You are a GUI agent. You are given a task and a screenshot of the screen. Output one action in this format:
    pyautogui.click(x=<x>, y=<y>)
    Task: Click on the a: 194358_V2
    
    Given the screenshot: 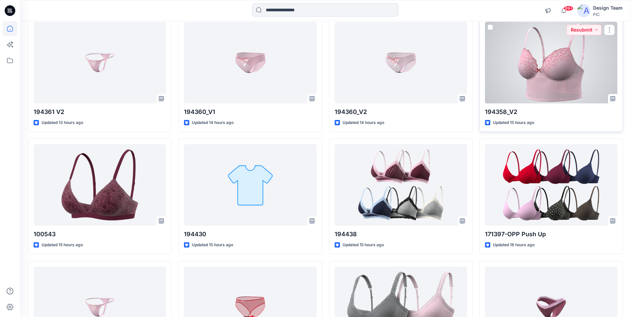 What is the action you would take?
    pyautogui.click(x=551, y=62)
    